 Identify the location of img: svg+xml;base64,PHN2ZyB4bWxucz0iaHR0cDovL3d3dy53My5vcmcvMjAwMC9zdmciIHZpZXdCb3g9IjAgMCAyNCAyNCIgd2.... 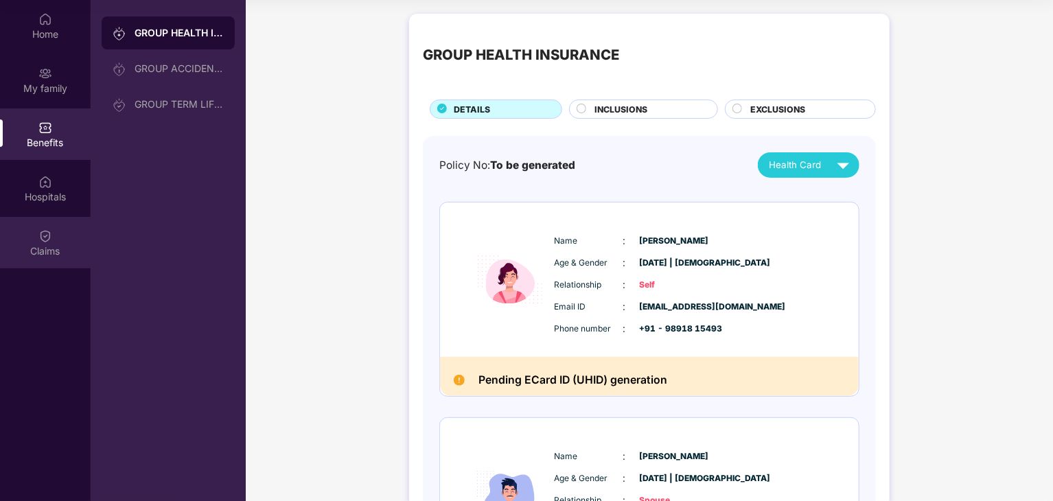
(843, 165).